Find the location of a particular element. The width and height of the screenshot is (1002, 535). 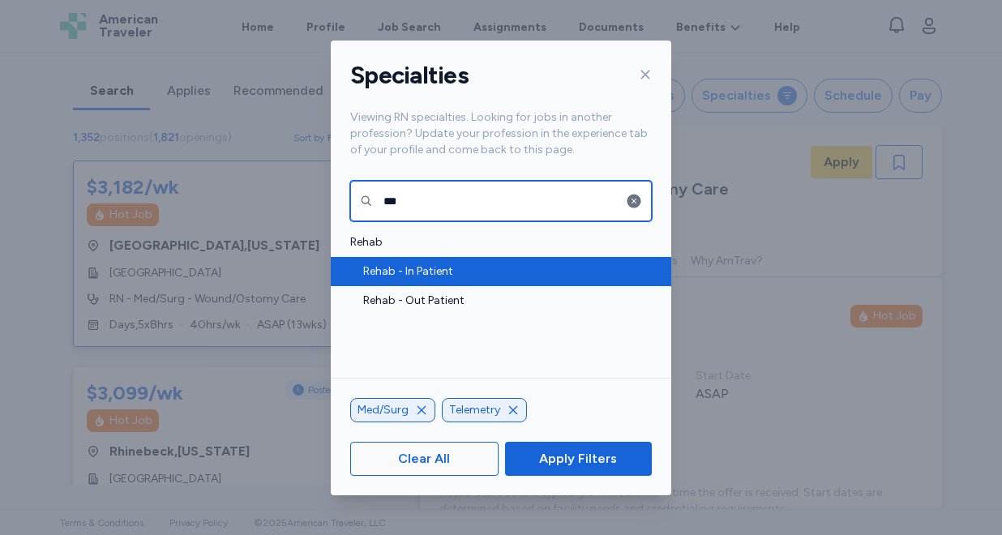

button: Clear All is located at coordinates (424, 459).